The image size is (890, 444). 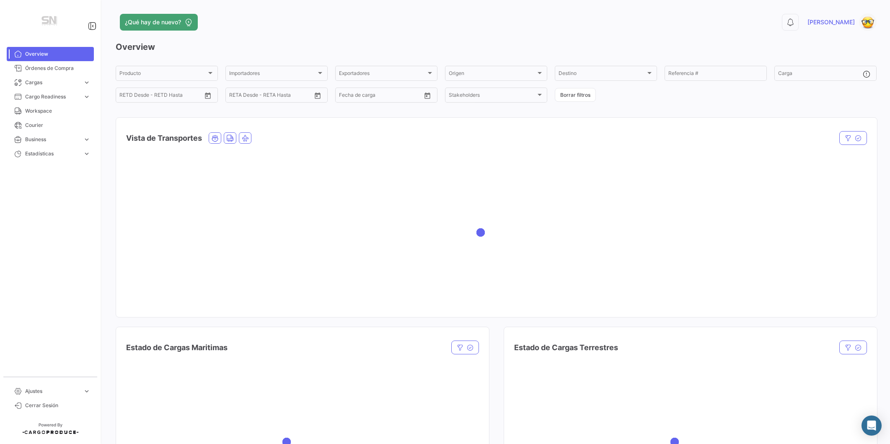 What do you see at coordinates (52, 139) in the screenshot?
I see `span: Business` at bounding box center [52, 139].